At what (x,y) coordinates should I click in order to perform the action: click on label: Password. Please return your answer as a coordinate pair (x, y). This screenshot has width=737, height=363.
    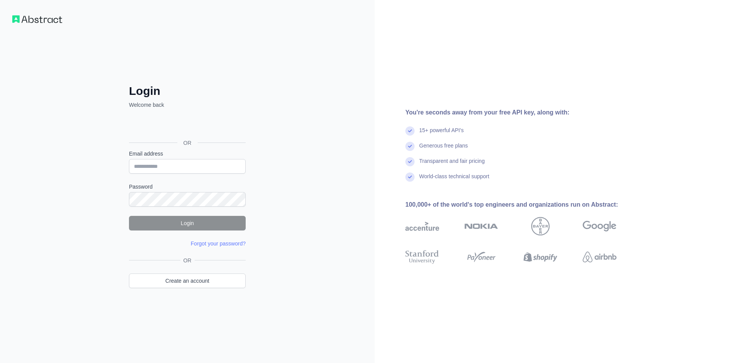
    Looking at the image, I should click on (187, 187).